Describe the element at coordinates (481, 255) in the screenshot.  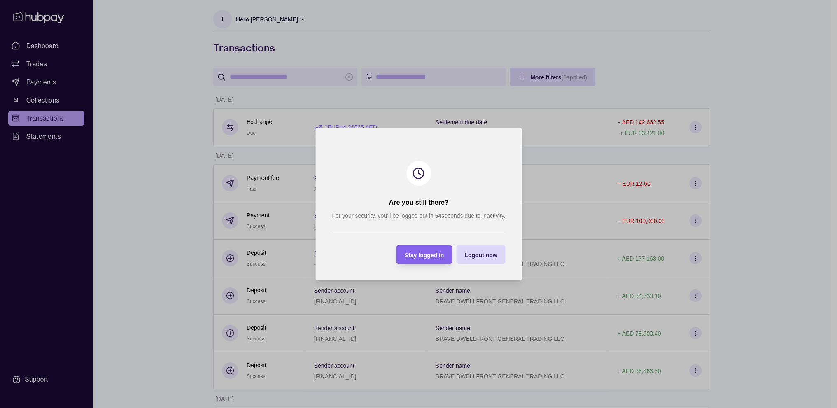
I see `button: Logout now` at that location.